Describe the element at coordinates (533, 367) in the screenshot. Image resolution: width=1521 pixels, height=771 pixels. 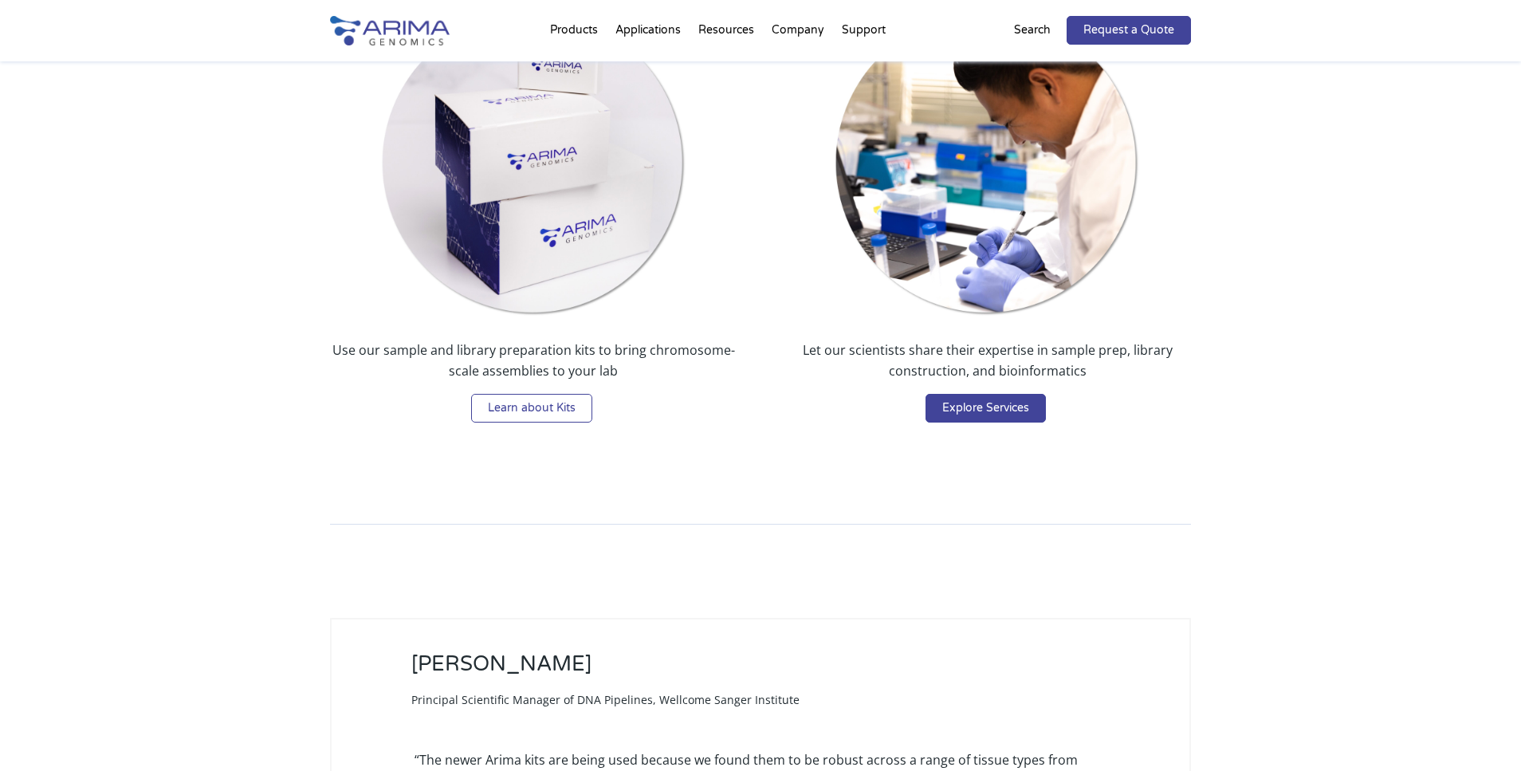
I see `p: Use our sample and library preparation kits to bring chromosome-scale assemblies to your lab` at that location.